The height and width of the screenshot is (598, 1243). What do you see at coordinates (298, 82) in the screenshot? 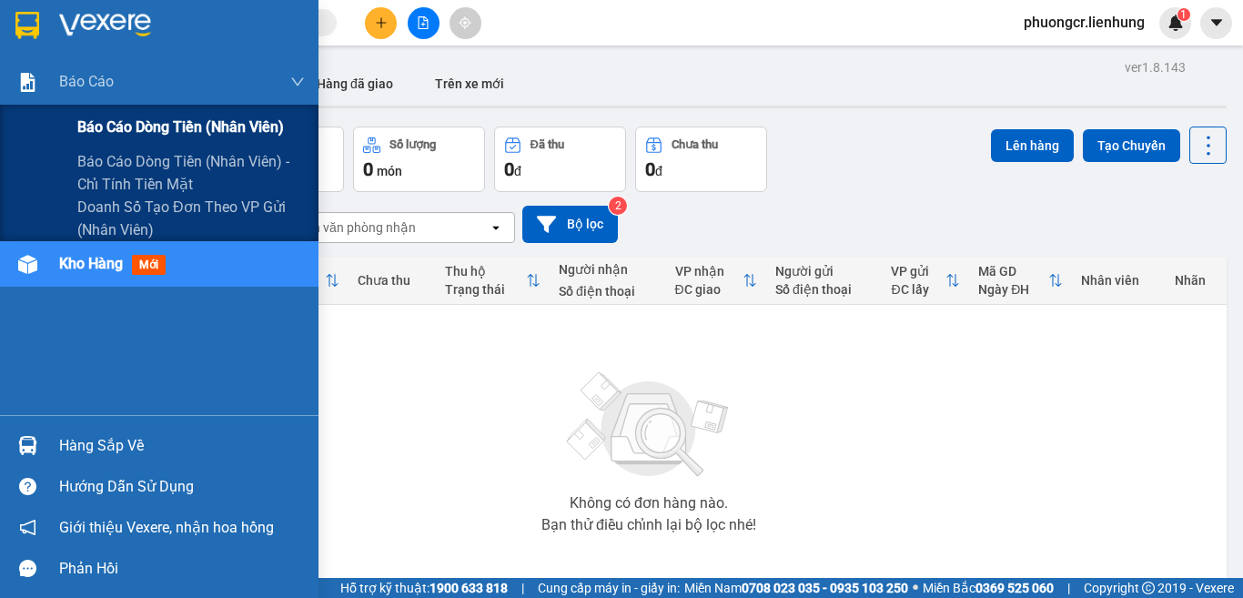
I see `span: down` at bounding box center [298, 82].